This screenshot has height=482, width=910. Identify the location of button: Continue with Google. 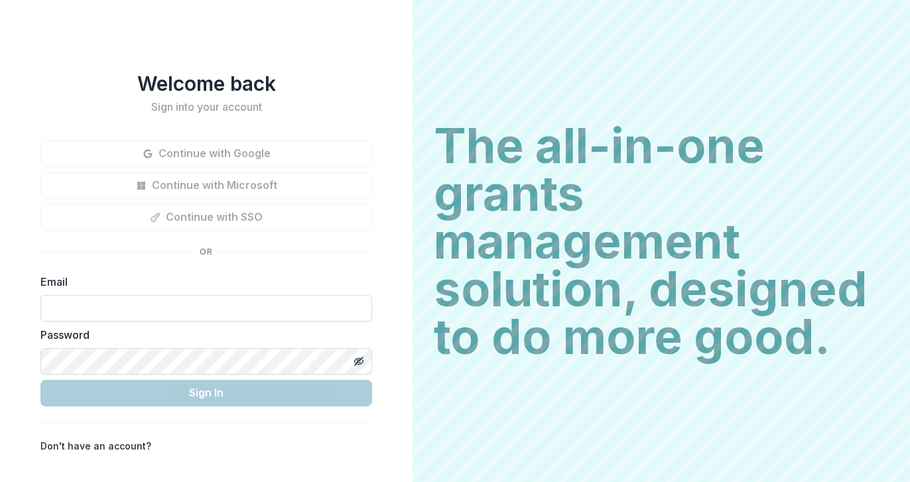
(206, 154).